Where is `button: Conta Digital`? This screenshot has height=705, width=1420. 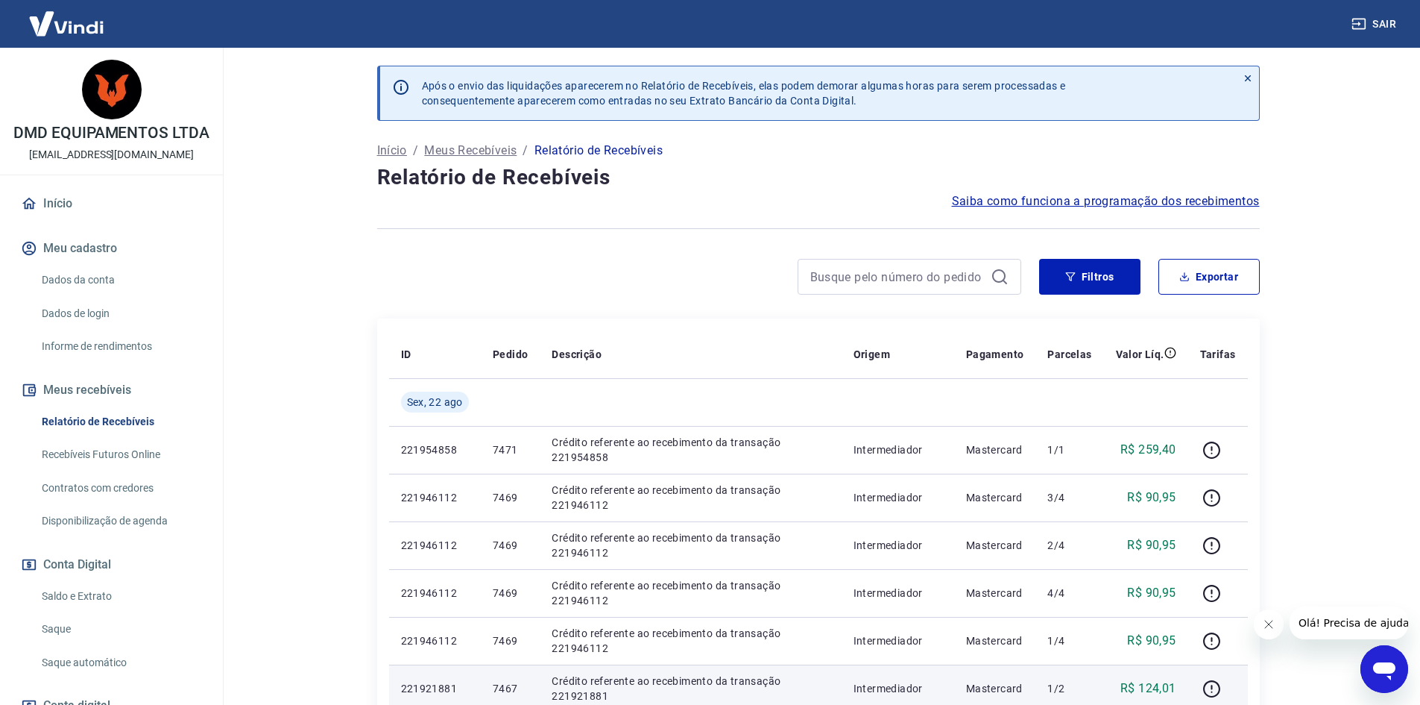
button: Conta Digital is located at coordinates (111, 564).